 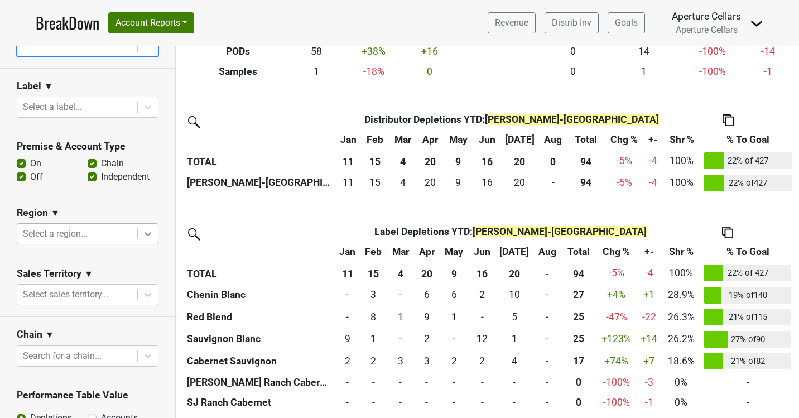 What do you see at coordinates (238, 71) in the screenshot?
I see `th: Samples` at bounding box center [238, 71].